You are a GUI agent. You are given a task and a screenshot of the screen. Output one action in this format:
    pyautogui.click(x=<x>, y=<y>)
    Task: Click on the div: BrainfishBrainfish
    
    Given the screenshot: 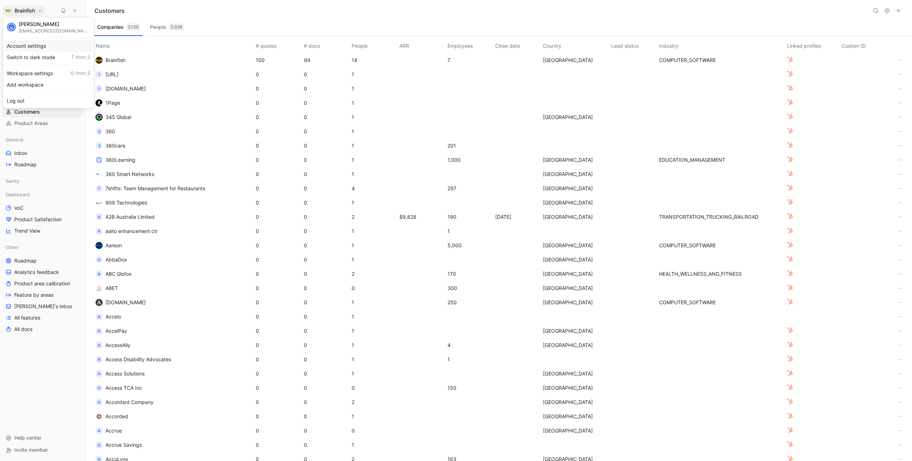 What is the action you would take?
    pyautogui.click(x=48, y=63)
    